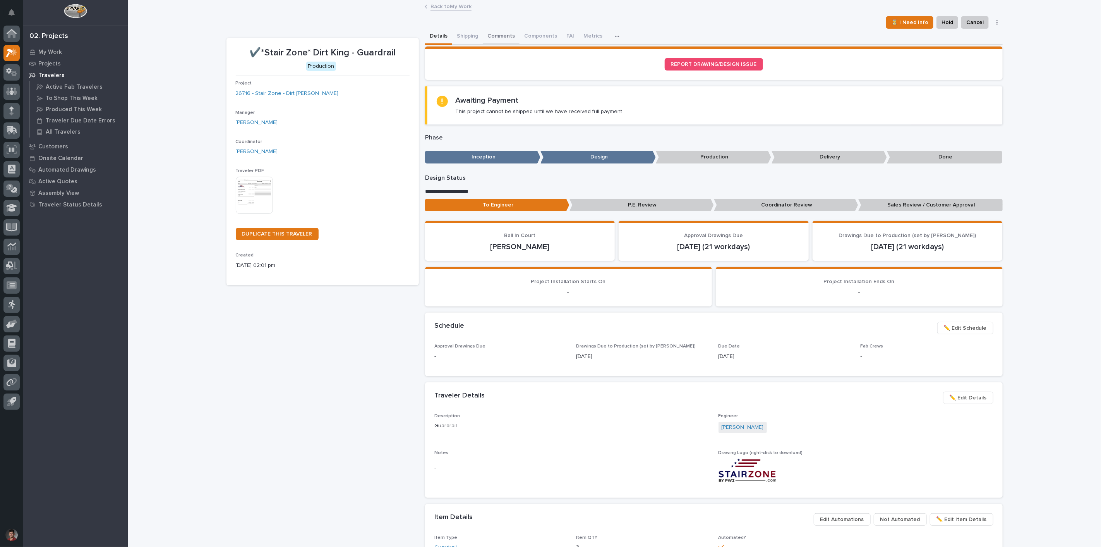 The width and height of the screenshot is (1101, 547). I want to click on button: Shipping, so click(467, 37).